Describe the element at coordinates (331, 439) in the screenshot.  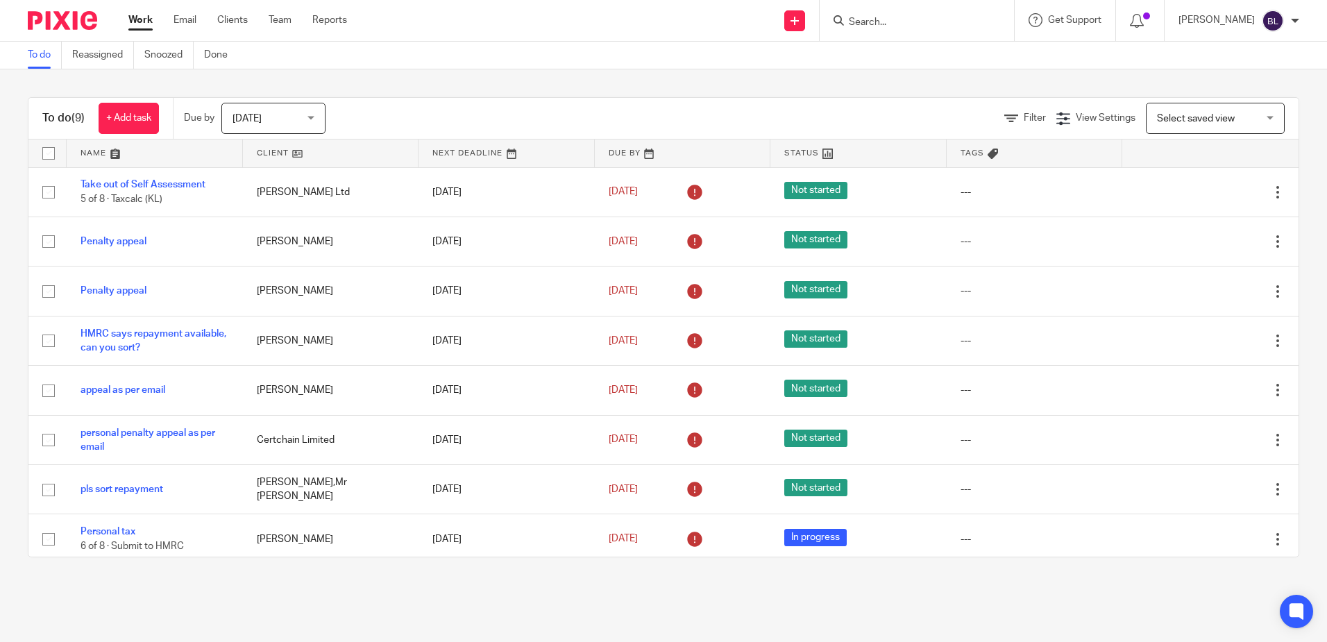
I see `td: Certchain Limited` at that location.